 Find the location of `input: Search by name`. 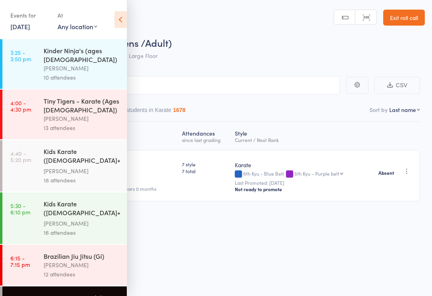

input: Search by name is located at coordinates (176, 85).